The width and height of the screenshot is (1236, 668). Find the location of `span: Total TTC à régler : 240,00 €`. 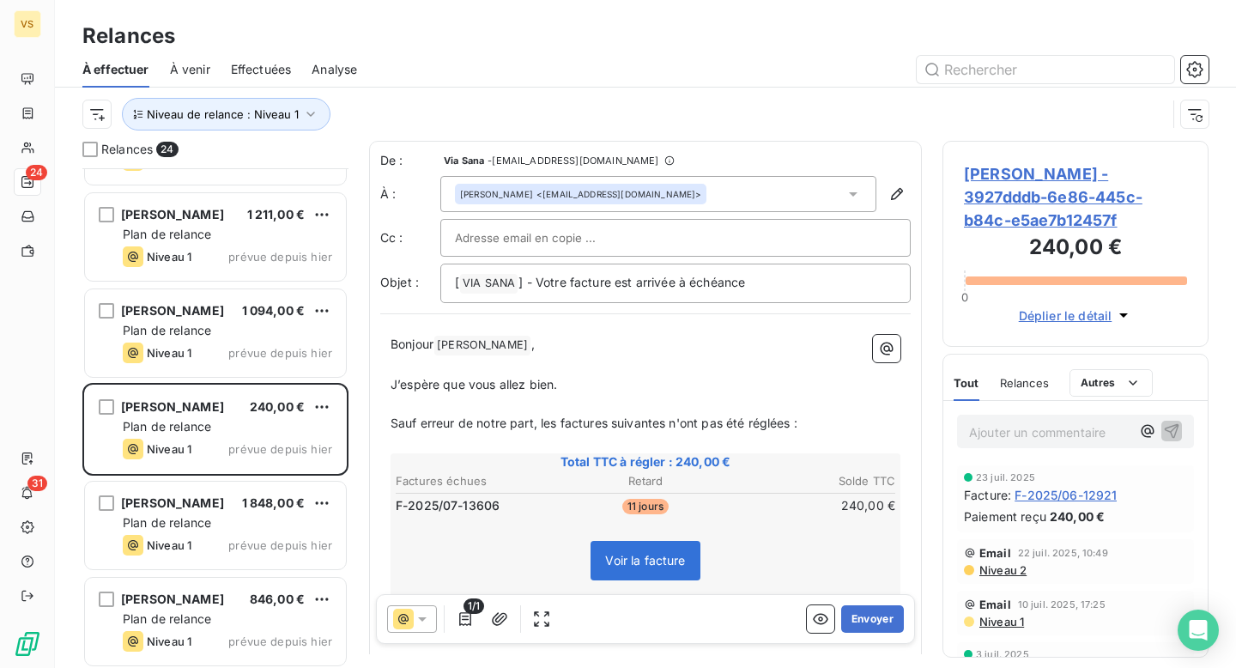

span: Total TTC à régler : 240,00 € is located at coordinates (646, 462).